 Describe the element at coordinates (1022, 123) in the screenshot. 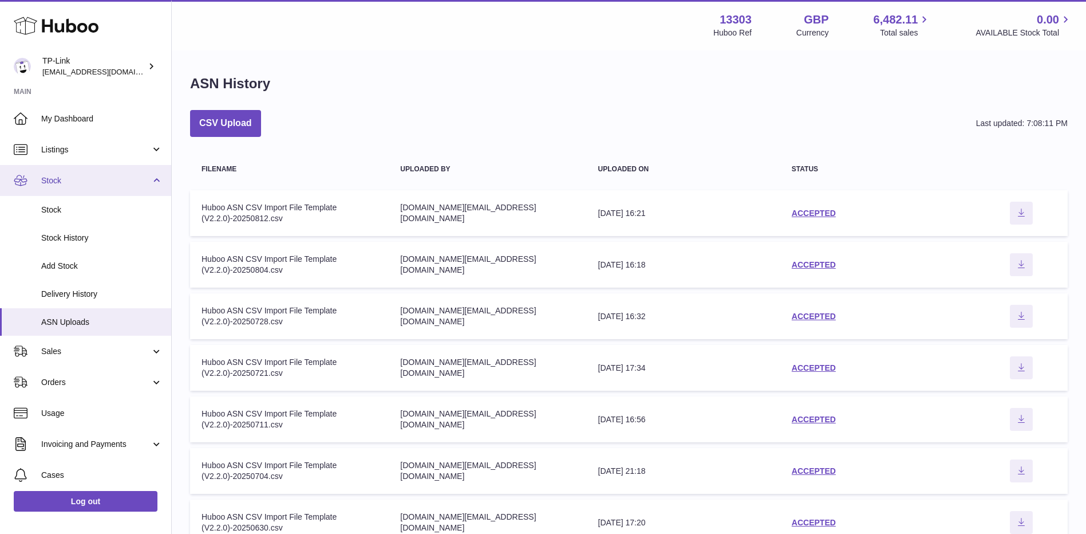

I see `div: Last updated: 7:08:11 PM` at that location.